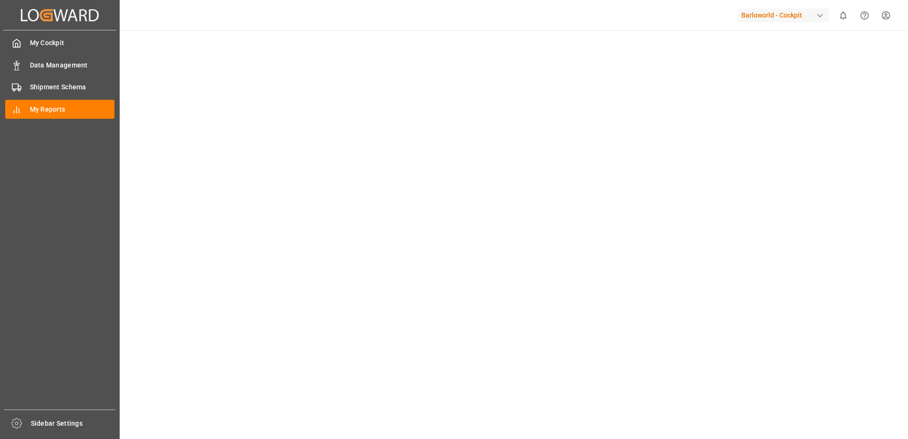 This screenshot has height=439, width=908. What do you see at coordinates (72, 109) in the screenshot?
I see `span: My Reports` at bounding box center [72, 109].